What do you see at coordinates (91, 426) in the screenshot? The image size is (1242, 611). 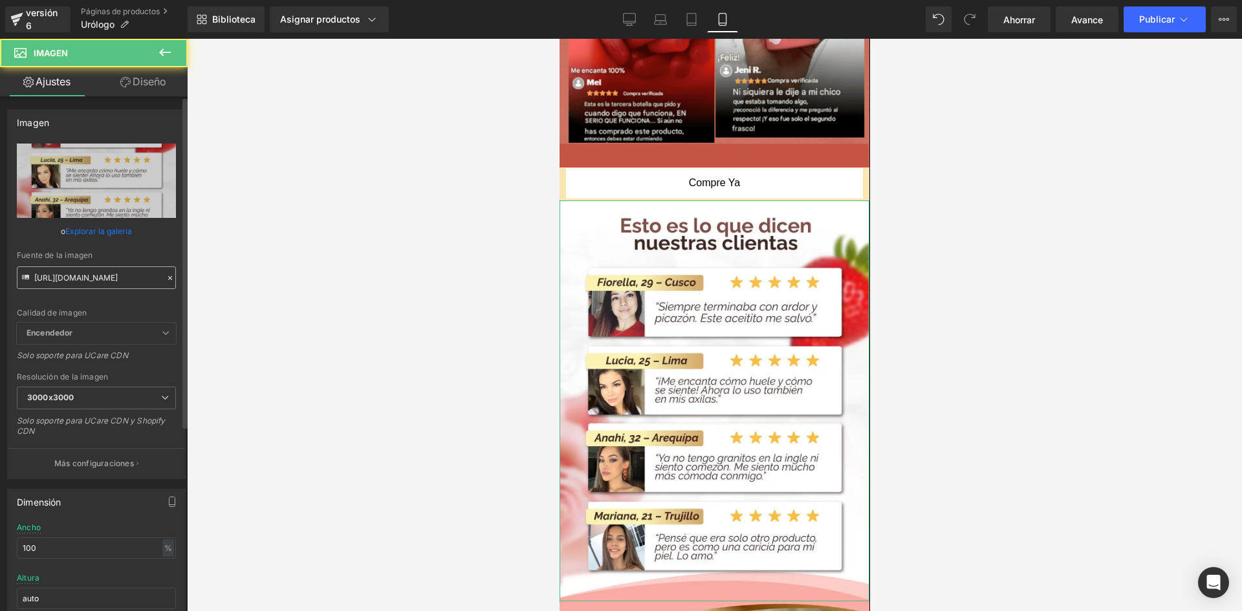 I see `font: Solo soporte para UCare CDN y Shopify CDN` at bounding box center [91, 426].